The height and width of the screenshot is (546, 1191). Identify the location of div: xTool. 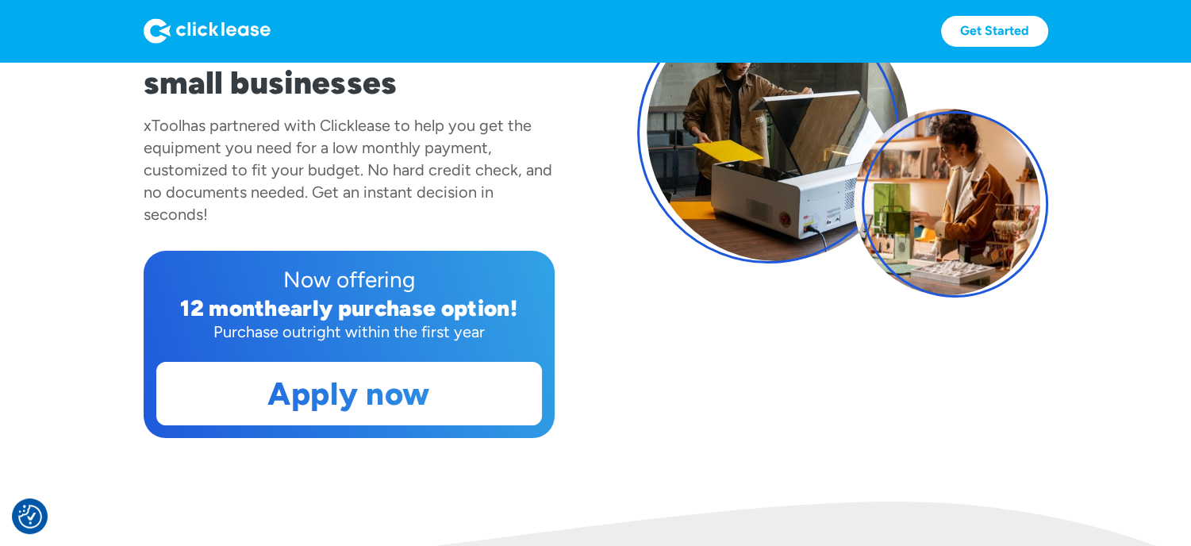
(163, 125).